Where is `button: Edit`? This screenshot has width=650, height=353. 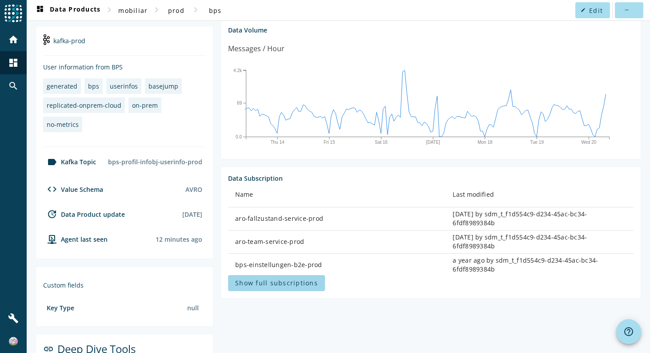 button: Edit is located at coordinates (593, 10).